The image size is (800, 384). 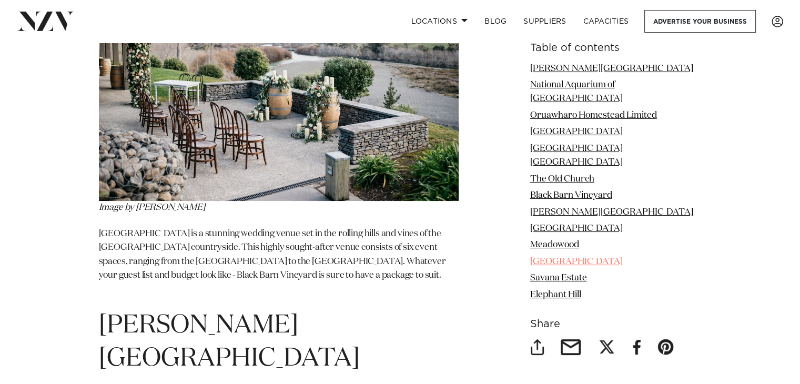 I want to click on a: Capacities, so click(x=606, y=21).